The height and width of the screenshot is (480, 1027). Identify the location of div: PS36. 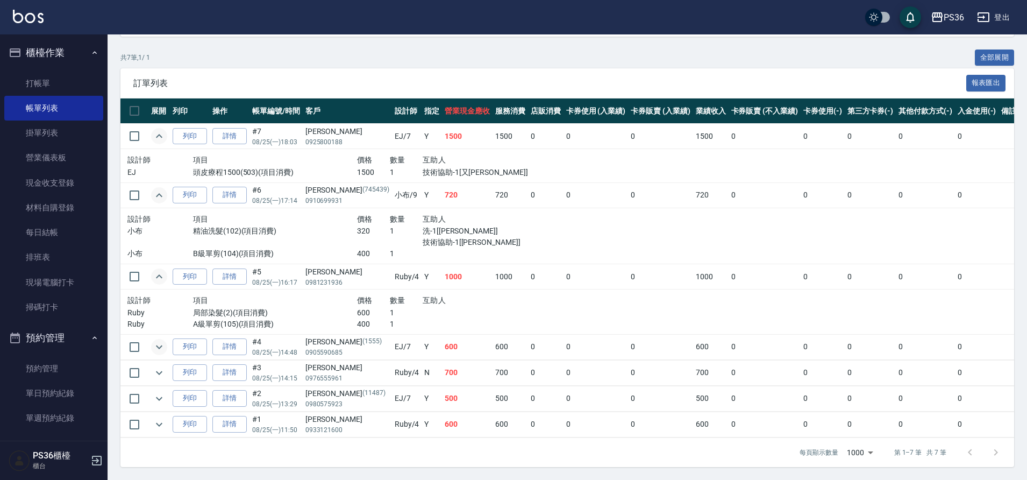
(954, 17).